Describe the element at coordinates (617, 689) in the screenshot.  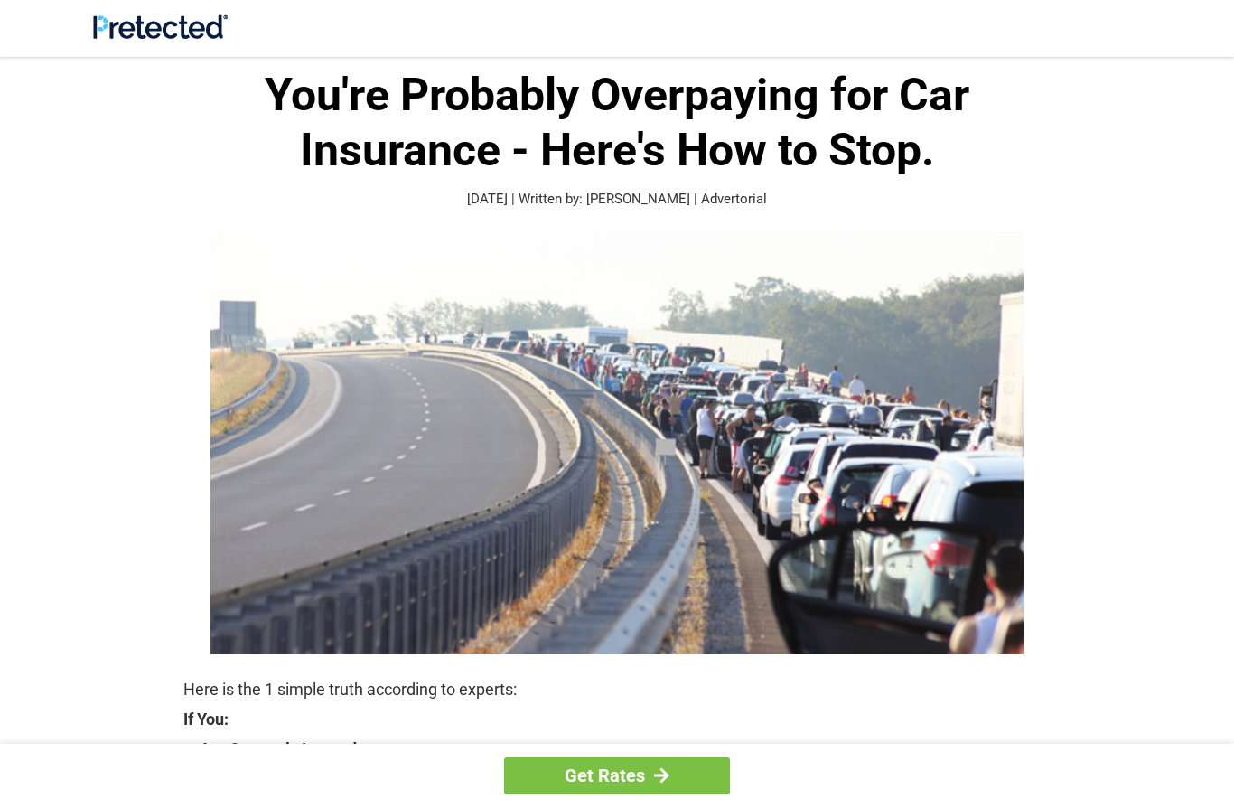
I see `p: Here is the 1 simple truth according to experts:` at that location.